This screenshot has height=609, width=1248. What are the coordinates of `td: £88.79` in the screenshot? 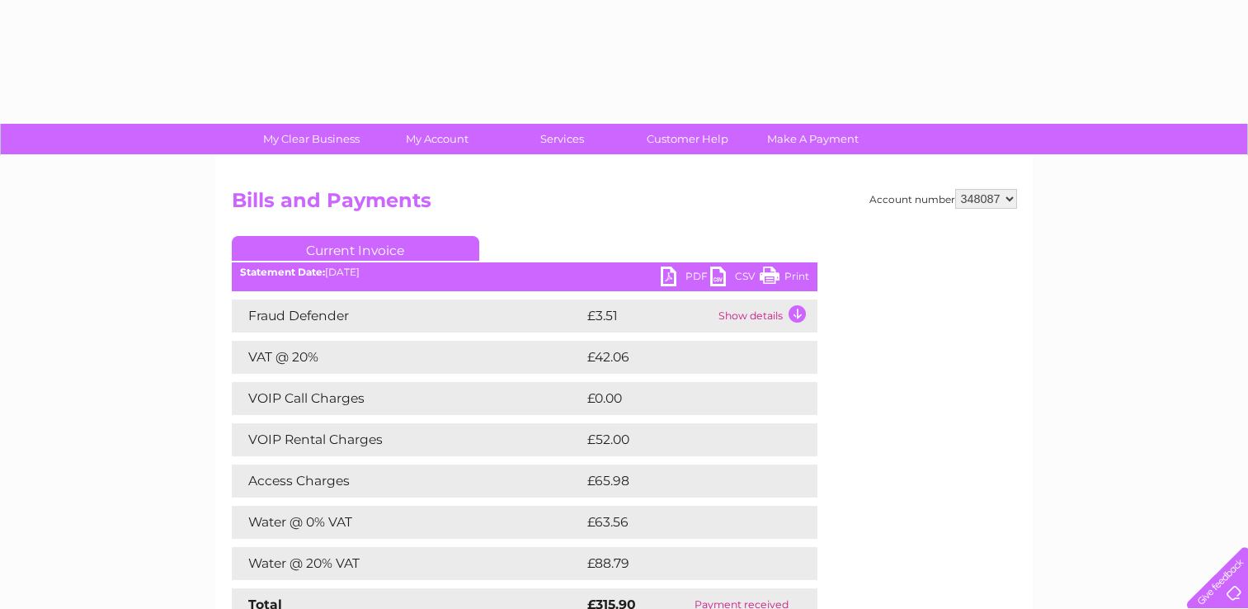 It's located at (684, 563).